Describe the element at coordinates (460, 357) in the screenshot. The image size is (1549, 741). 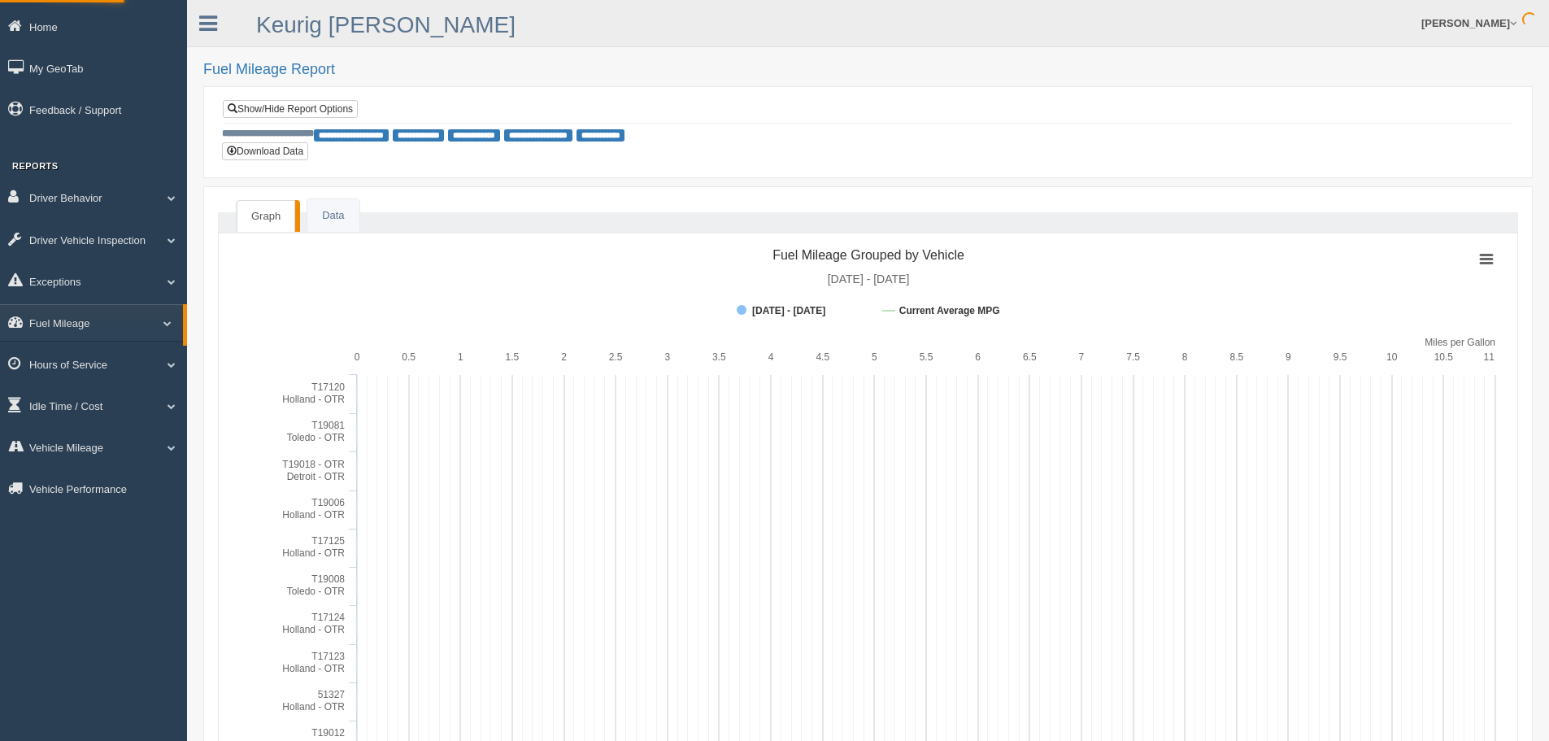
I see `text: 1` at that location.